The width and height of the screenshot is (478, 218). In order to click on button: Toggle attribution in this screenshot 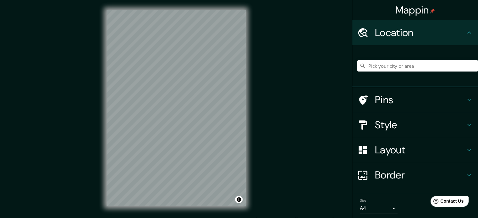, I will do `click(239, 200)`.